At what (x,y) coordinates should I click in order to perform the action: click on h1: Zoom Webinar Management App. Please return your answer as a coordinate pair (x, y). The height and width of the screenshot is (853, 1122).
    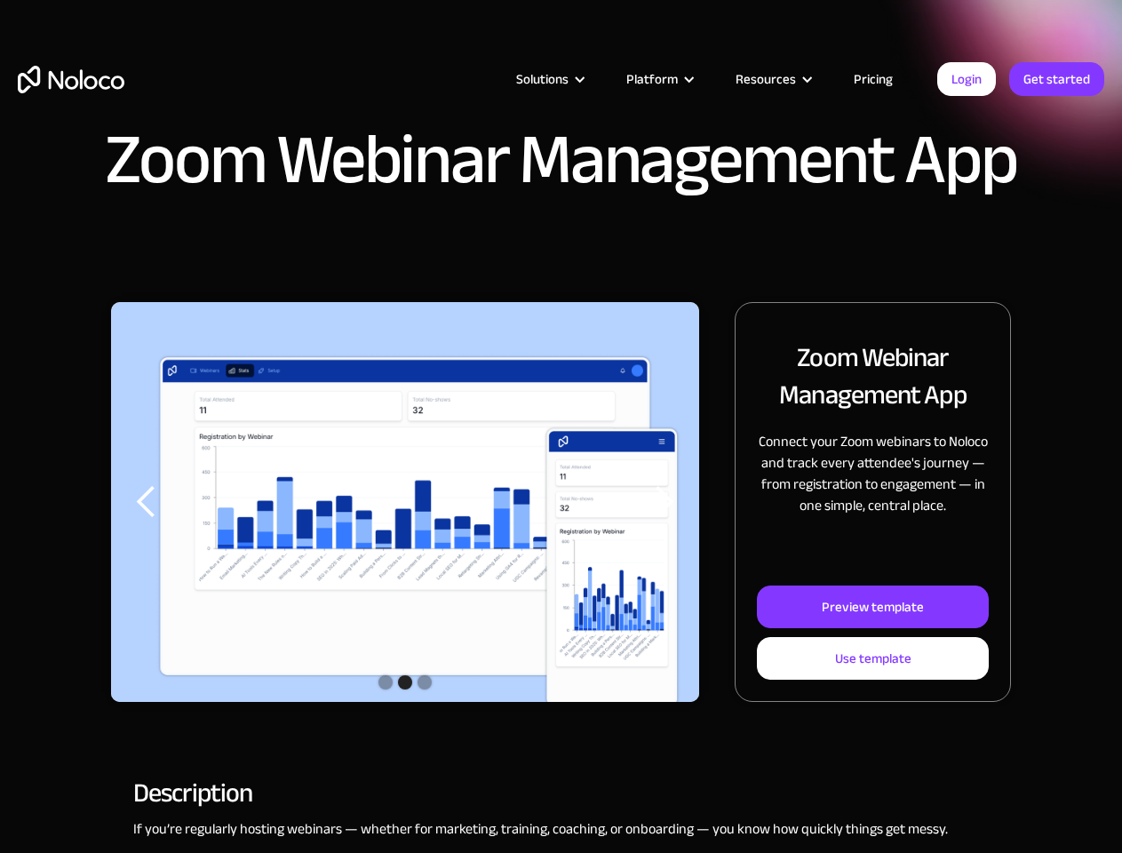
    Looking at the image, I should click on (561, 160).